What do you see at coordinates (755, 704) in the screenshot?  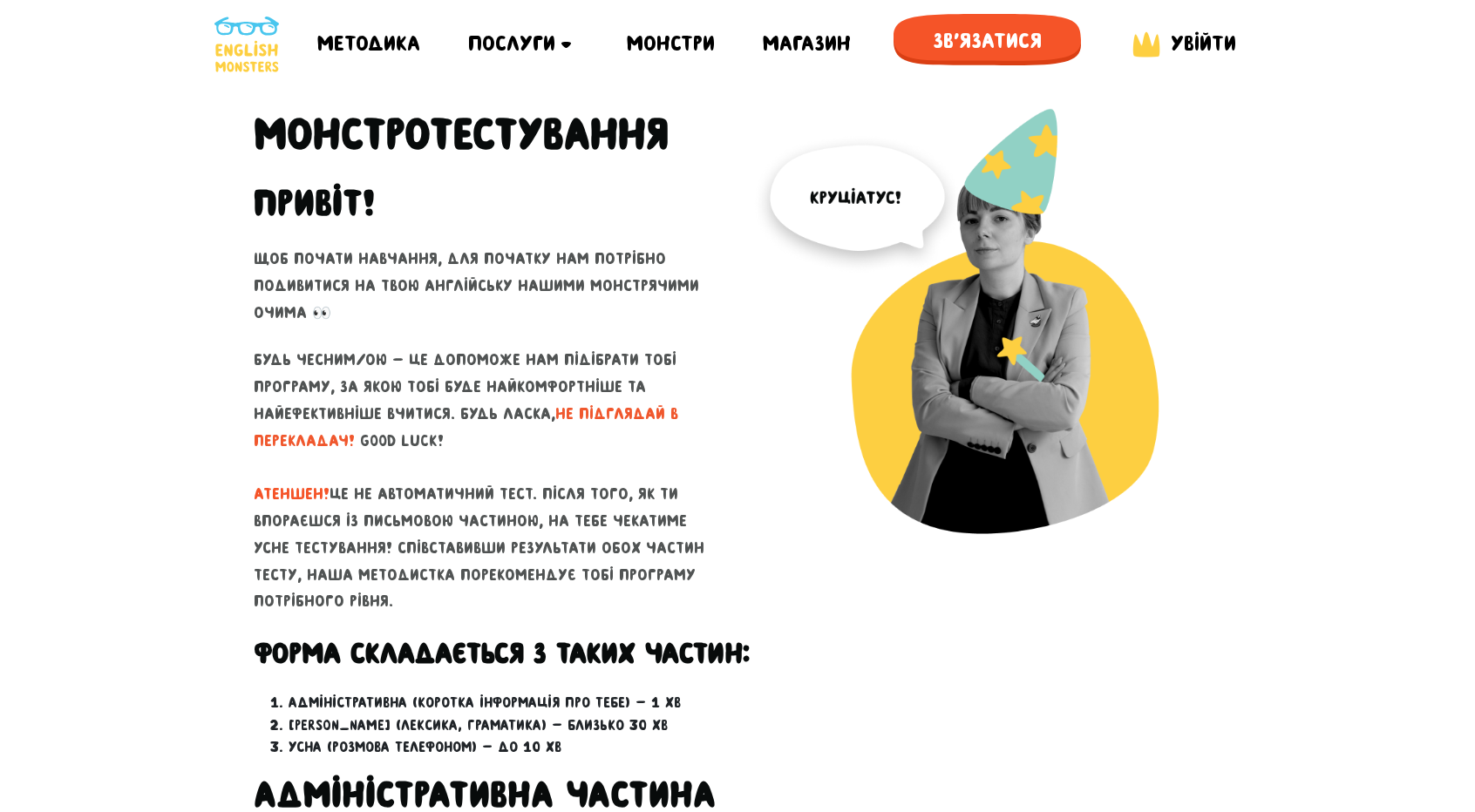 I see `li: Адміністративна (коротка інформація про тебе) — 1 хв` at bounding box center [755, 704].